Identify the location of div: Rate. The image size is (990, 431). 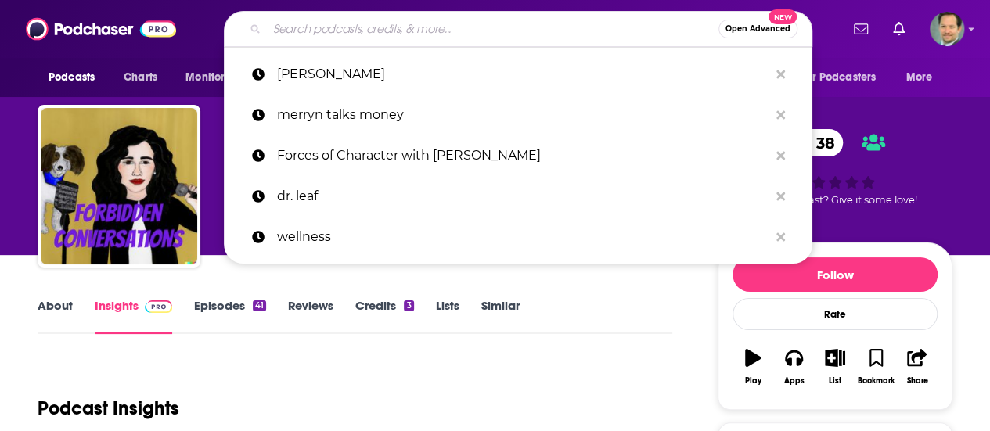
(835, 314).